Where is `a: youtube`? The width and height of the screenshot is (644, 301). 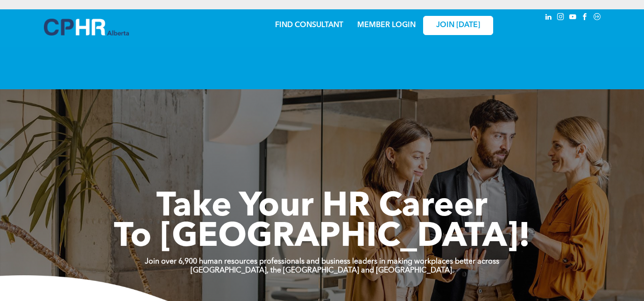
a: youtube is located at coordinates (573, 18).